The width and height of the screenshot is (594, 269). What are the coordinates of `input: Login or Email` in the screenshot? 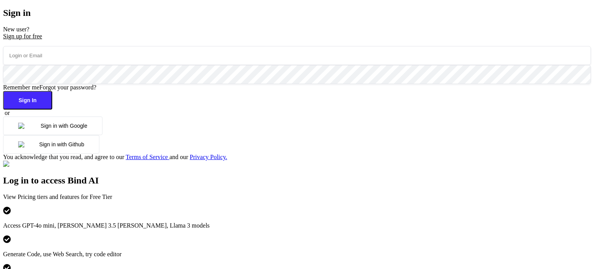 It's located at (297, 55).